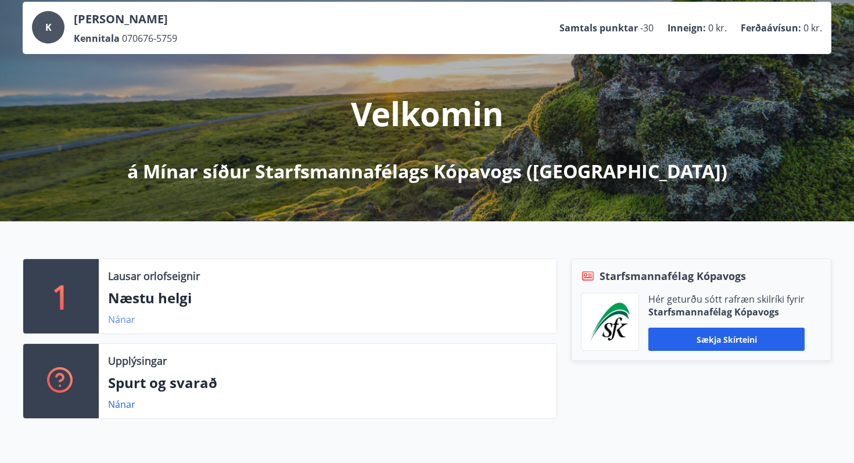 This screenshot has height=463, width=854. I want to click on p: Ferðaávísun :, so click(771, 28).